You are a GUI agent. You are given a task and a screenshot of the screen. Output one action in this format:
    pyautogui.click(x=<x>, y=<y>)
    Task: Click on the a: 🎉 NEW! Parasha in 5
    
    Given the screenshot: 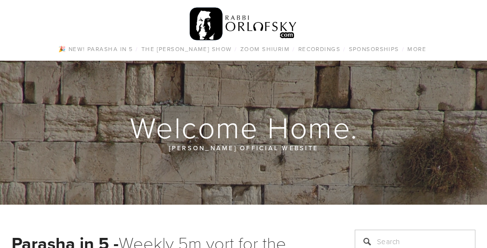 What is the action you would take?
    pyautogui.click(x=95, y=49)
    